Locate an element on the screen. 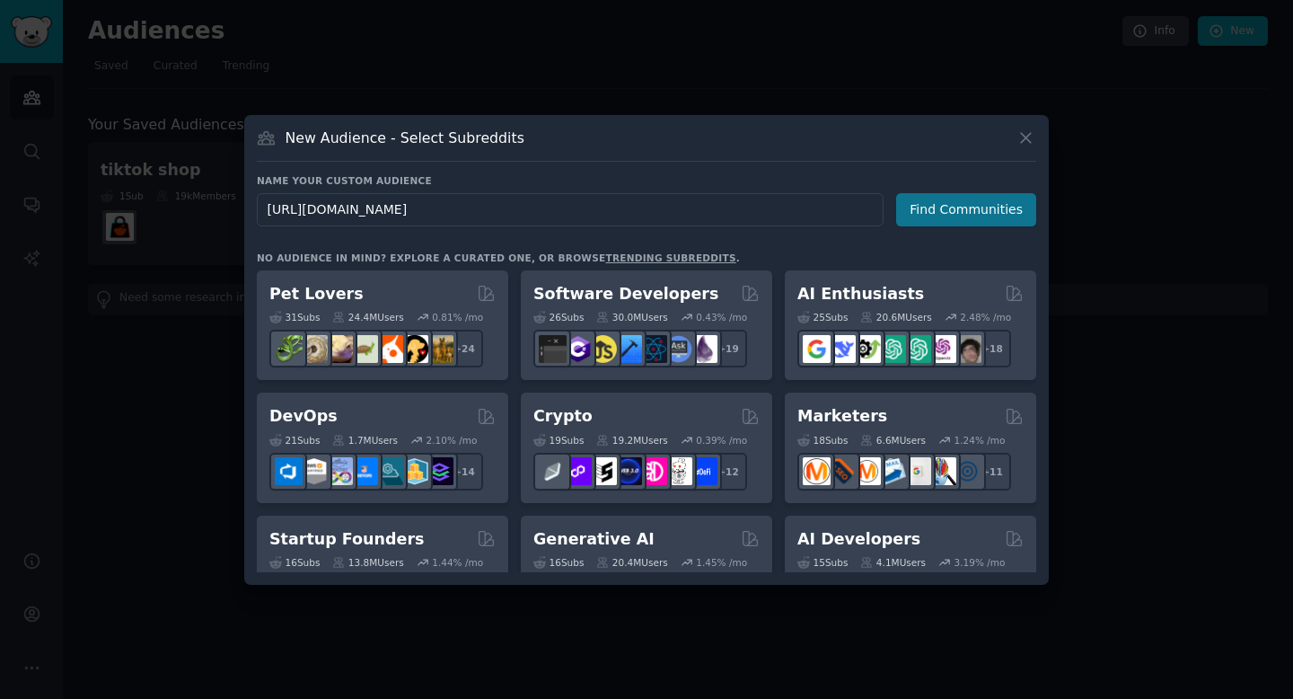 Image resolution: width=1293 pixels, height=699 pixels. h2: Startup Founders is located at coordinates (347, 539).